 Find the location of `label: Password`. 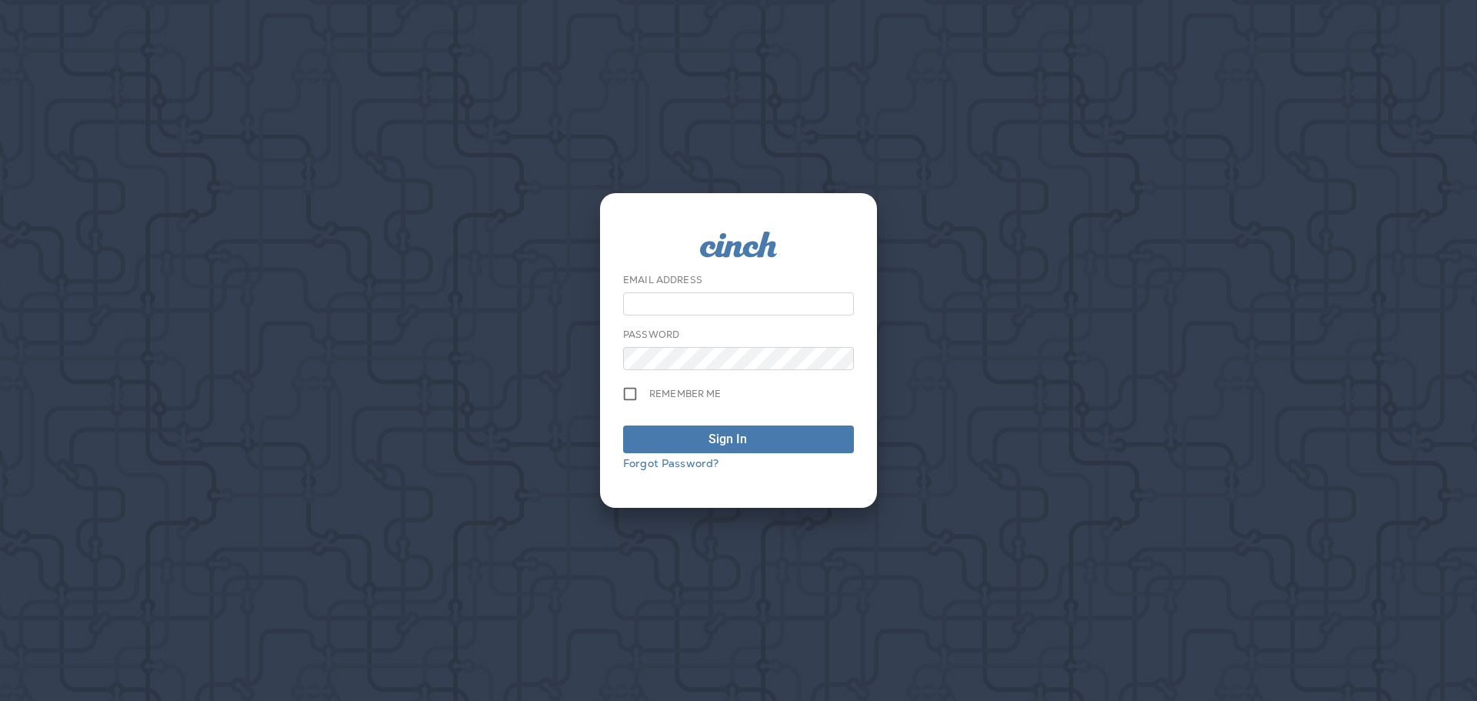

label: Password is located at coordinates (651, 335).